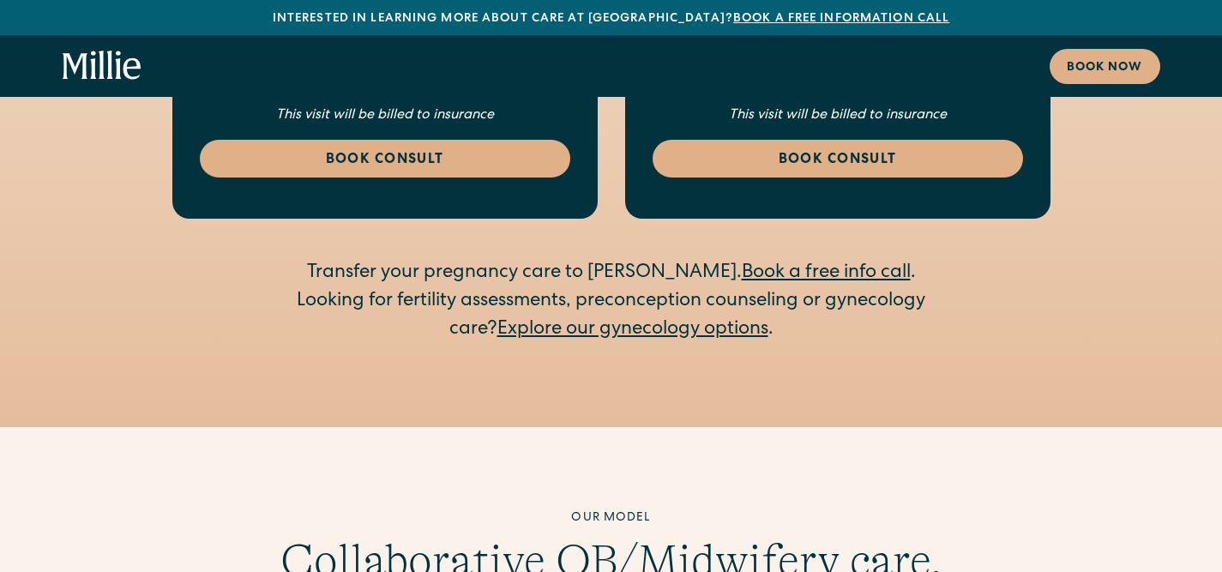  What do you see at coordinates (633, 330) in the screenshot?
I see `a: Explore our gynecology options` at bounding box center [633, 330].